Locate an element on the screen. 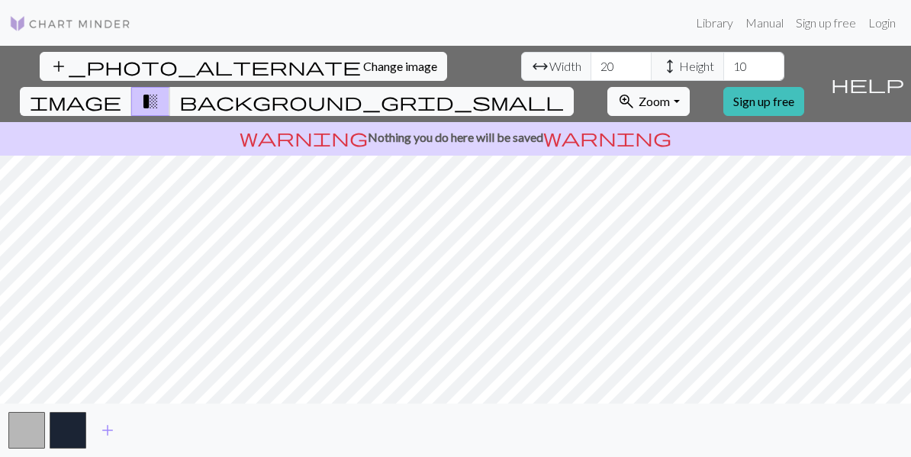 This screenshot has height=457, width=911. button: Add color is located at coordinates (108, 431).